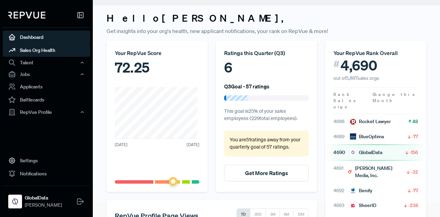 This screenshot has width=440, height=217. What do you see at coordinates (46, 37) in the screenshot?
I see `a: Dashboard` at bounding box center [46, 37].